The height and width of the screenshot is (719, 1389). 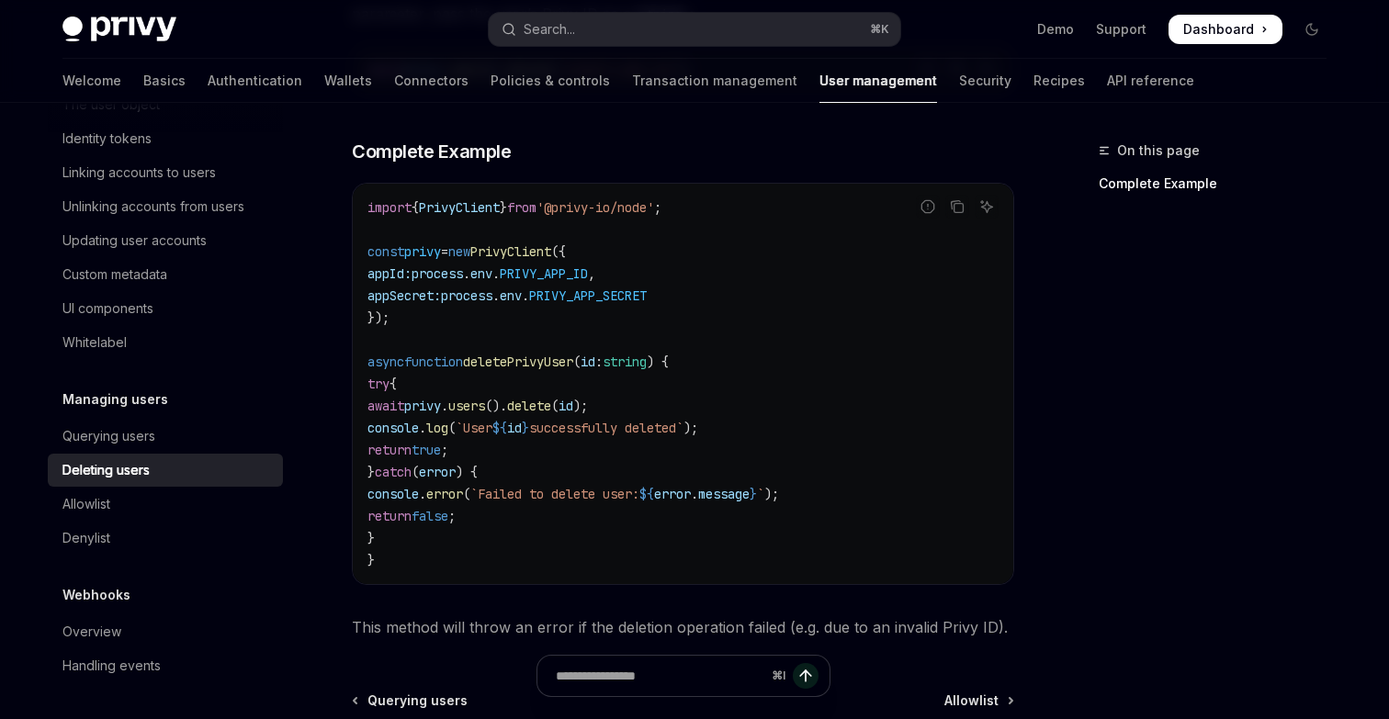 I want to click on a: Demo, so click(x=1056, y=29).